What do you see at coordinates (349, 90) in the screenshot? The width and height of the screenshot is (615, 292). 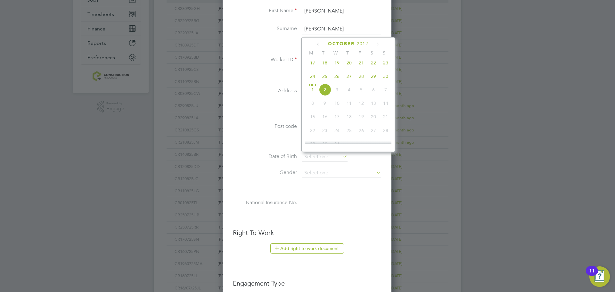 I see `span: 4` at bounding box center [349, 90].